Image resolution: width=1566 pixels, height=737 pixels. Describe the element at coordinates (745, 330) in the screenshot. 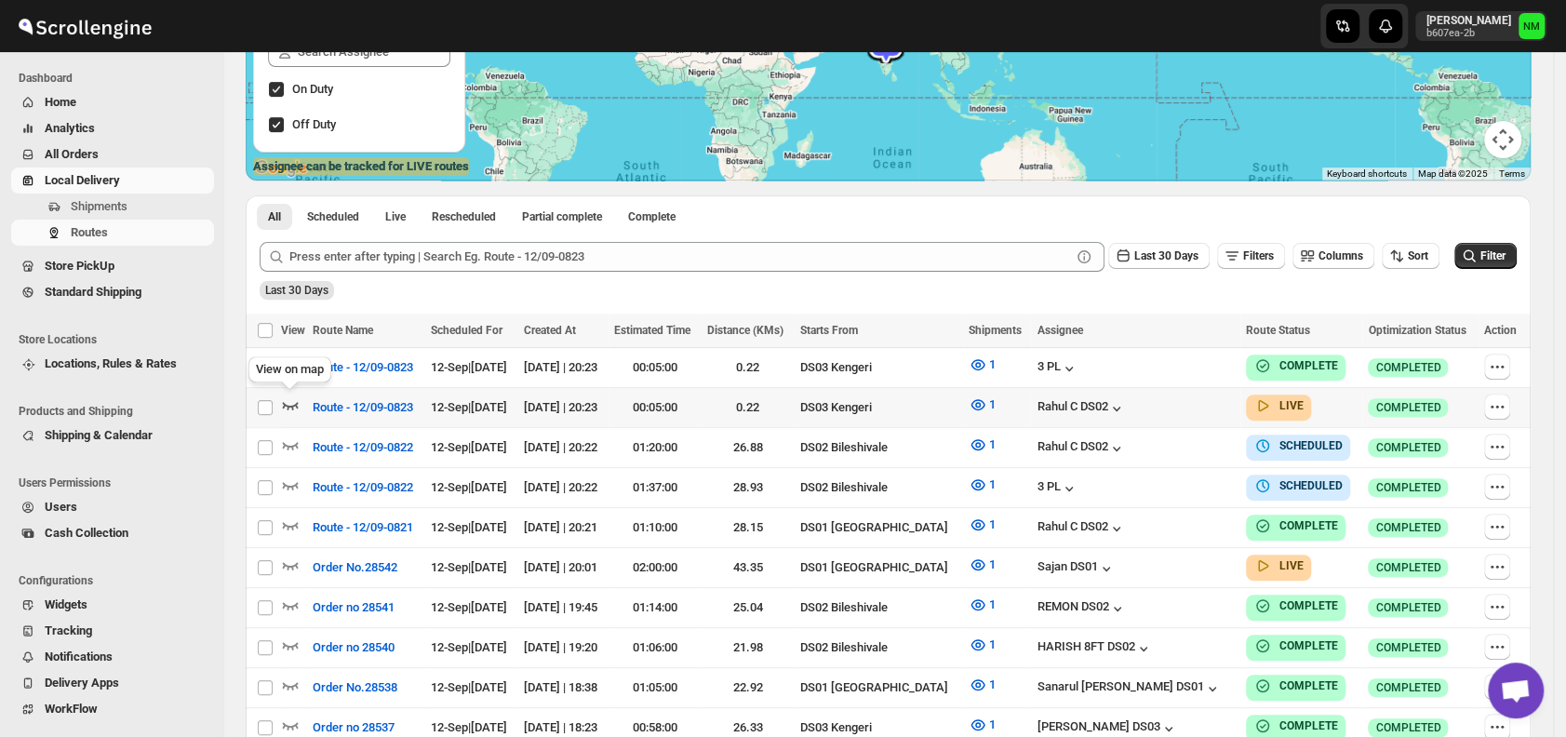

I see `span: Distance (KMs)` at that location.